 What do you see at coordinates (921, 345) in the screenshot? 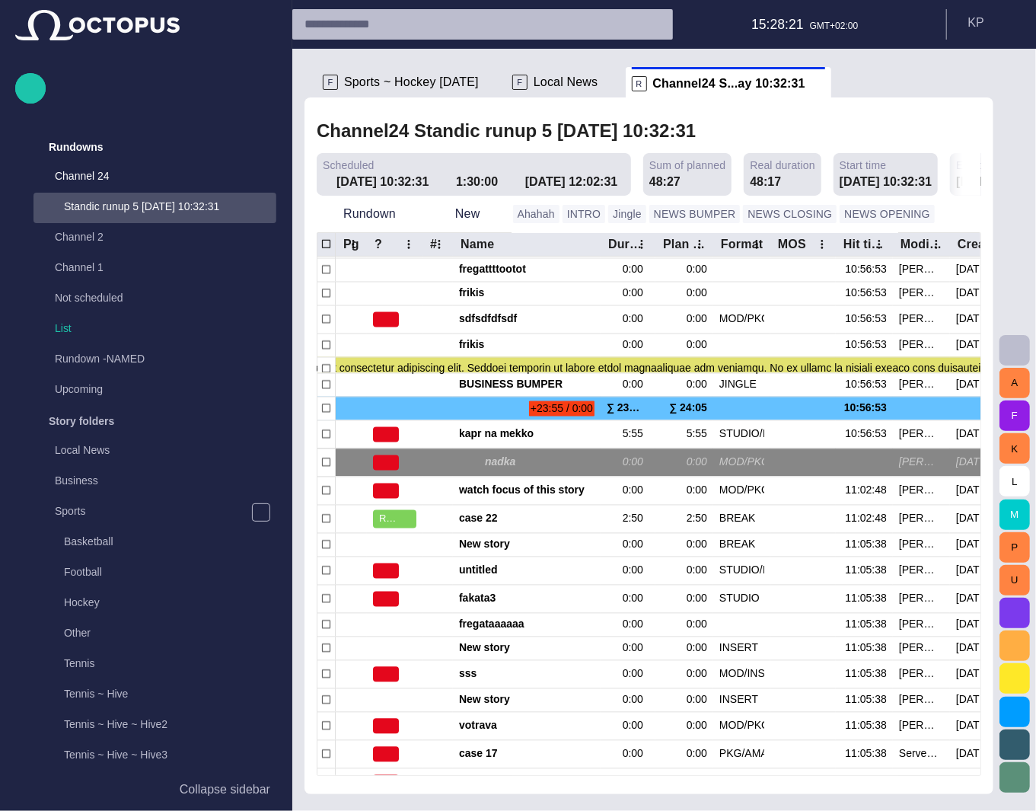
I see `div: Ivan Vasyliev (ivasyliev)` at bounding box center [921, 345].